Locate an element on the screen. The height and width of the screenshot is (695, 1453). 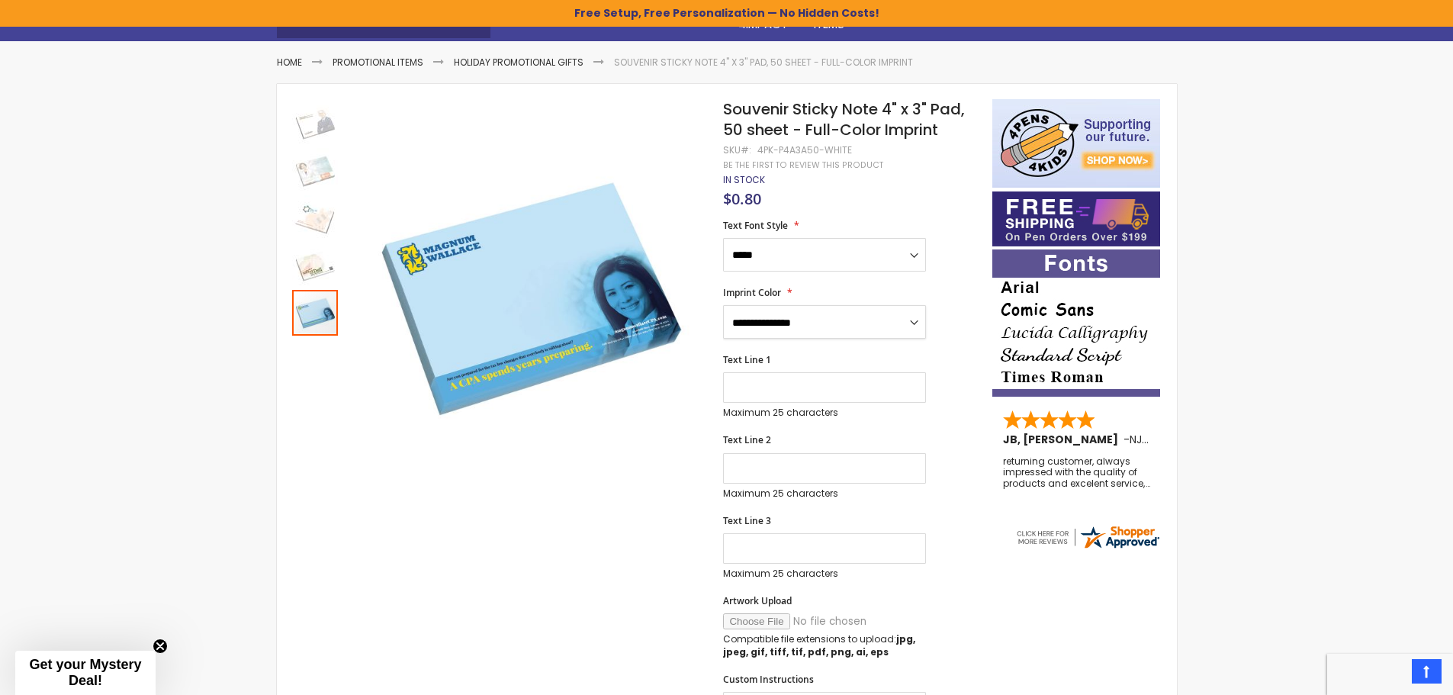
span: Artwork Upload is located at coordinates (757, 600).